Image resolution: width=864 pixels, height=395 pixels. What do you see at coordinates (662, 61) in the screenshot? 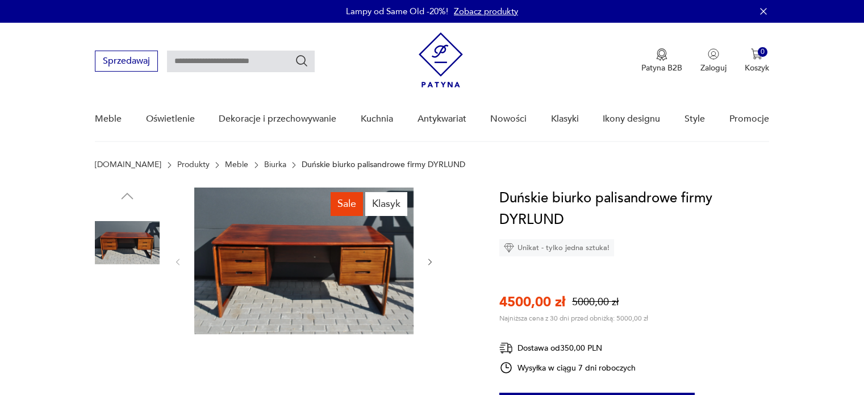
I see `button: Patyna B2B` at bounding box center [662, 61].